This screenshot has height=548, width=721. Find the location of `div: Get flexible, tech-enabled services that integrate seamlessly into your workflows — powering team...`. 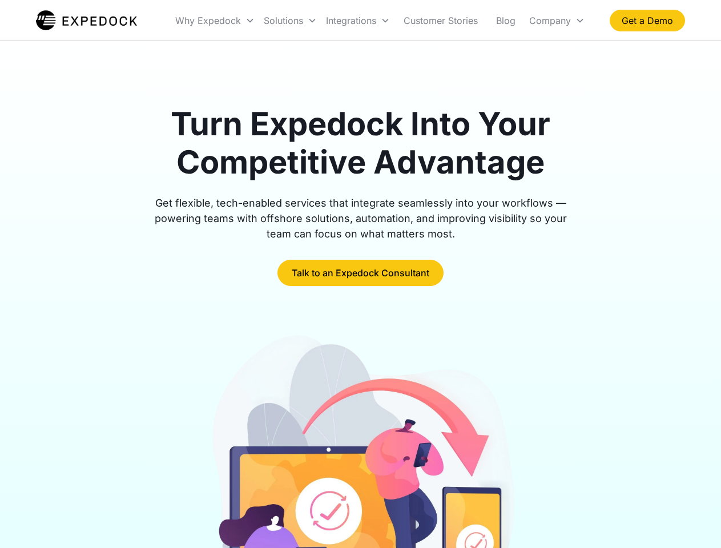

div: Get flexible, tech-enabled services that integrate seamlessly into your workflows — powering team... is located at coordinates (361, 218).